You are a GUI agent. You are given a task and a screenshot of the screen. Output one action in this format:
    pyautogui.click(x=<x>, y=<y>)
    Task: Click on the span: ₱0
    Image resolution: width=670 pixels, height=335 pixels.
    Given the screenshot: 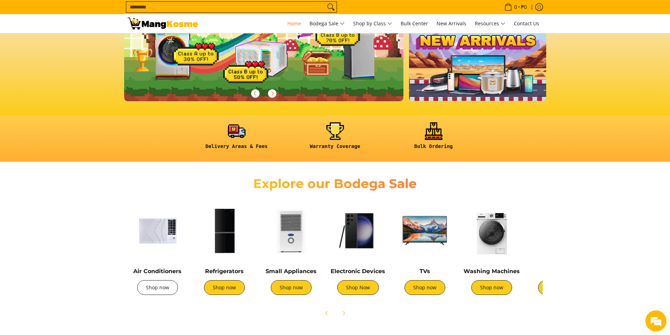 What is the action you would take?
    pyautogui.click(x=523, y=7)
    